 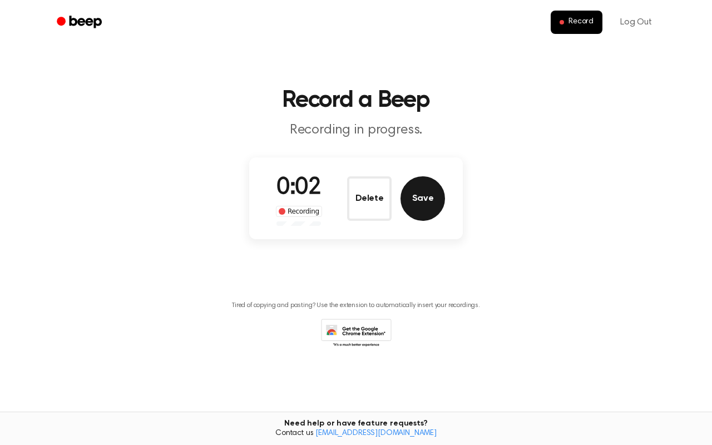 What do you see at coordinates (356, 434) in the screenshot?
I see `span: Contact us` at bounding box center [356, 434].